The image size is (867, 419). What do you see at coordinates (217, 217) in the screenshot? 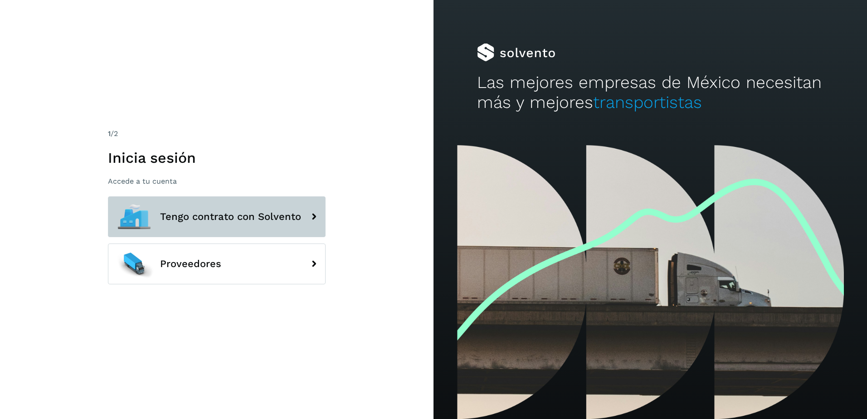
I see `button: Tengo contrato con Solvento` at bounding box center [217, 217].